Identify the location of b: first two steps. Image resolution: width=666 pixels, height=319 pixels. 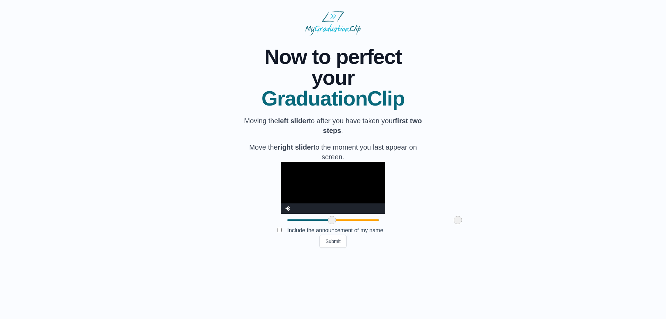
(372, 126).